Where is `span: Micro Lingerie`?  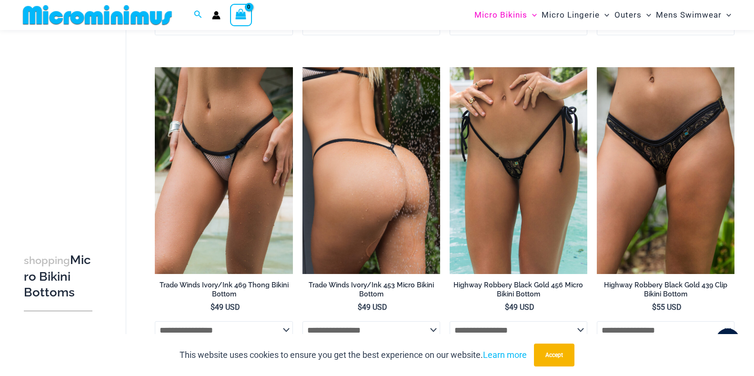
span: Micro Lingerie is located at coordinates (570, 15).